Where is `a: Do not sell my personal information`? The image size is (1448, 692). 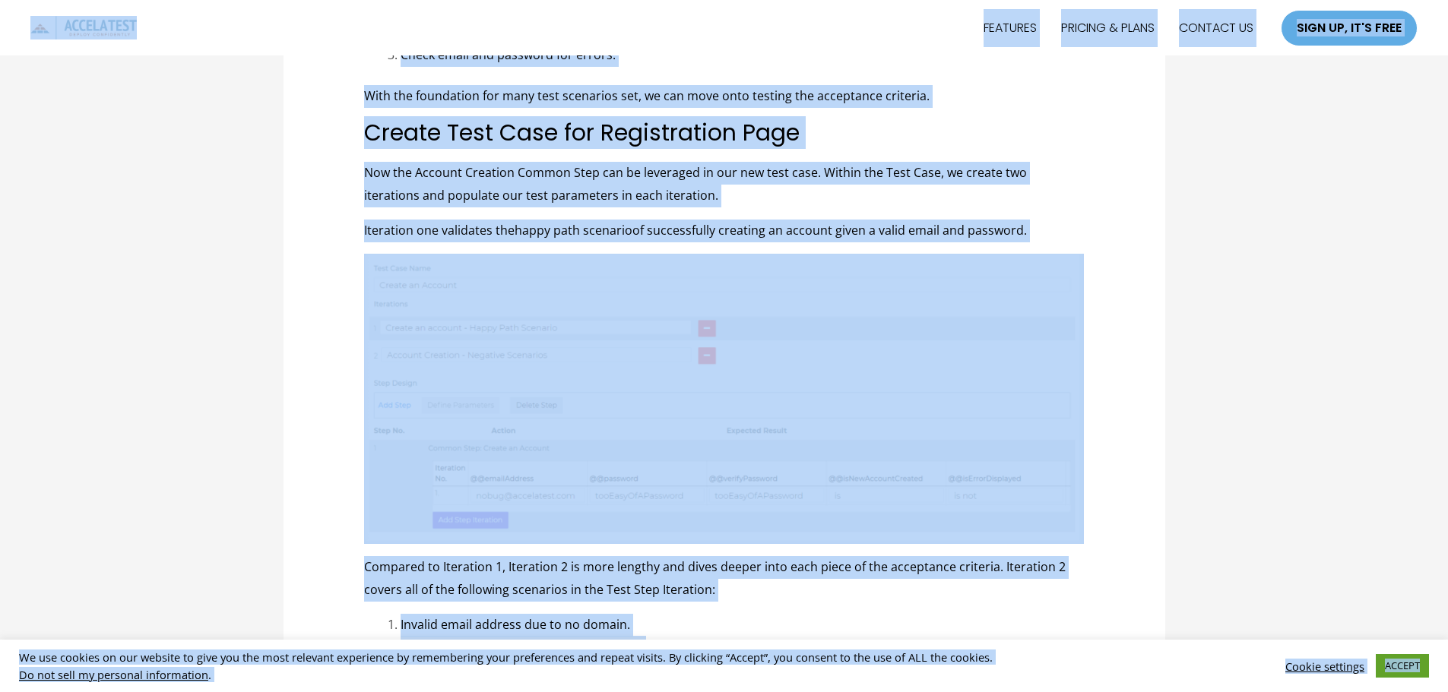 a: Do not sell my personal information is located at coordinates (113, 675).